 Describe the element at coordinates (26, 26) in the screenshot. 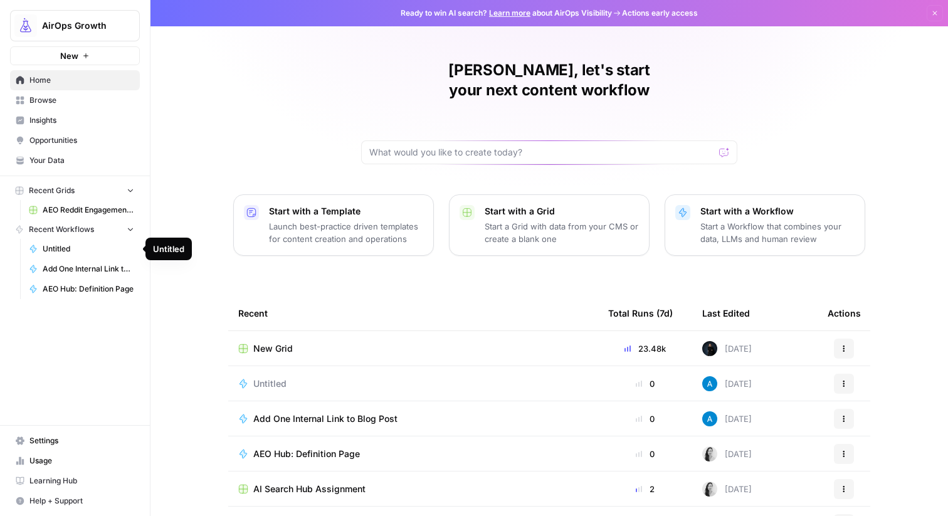

I see `img: AirOps Growth Logo` at that location.